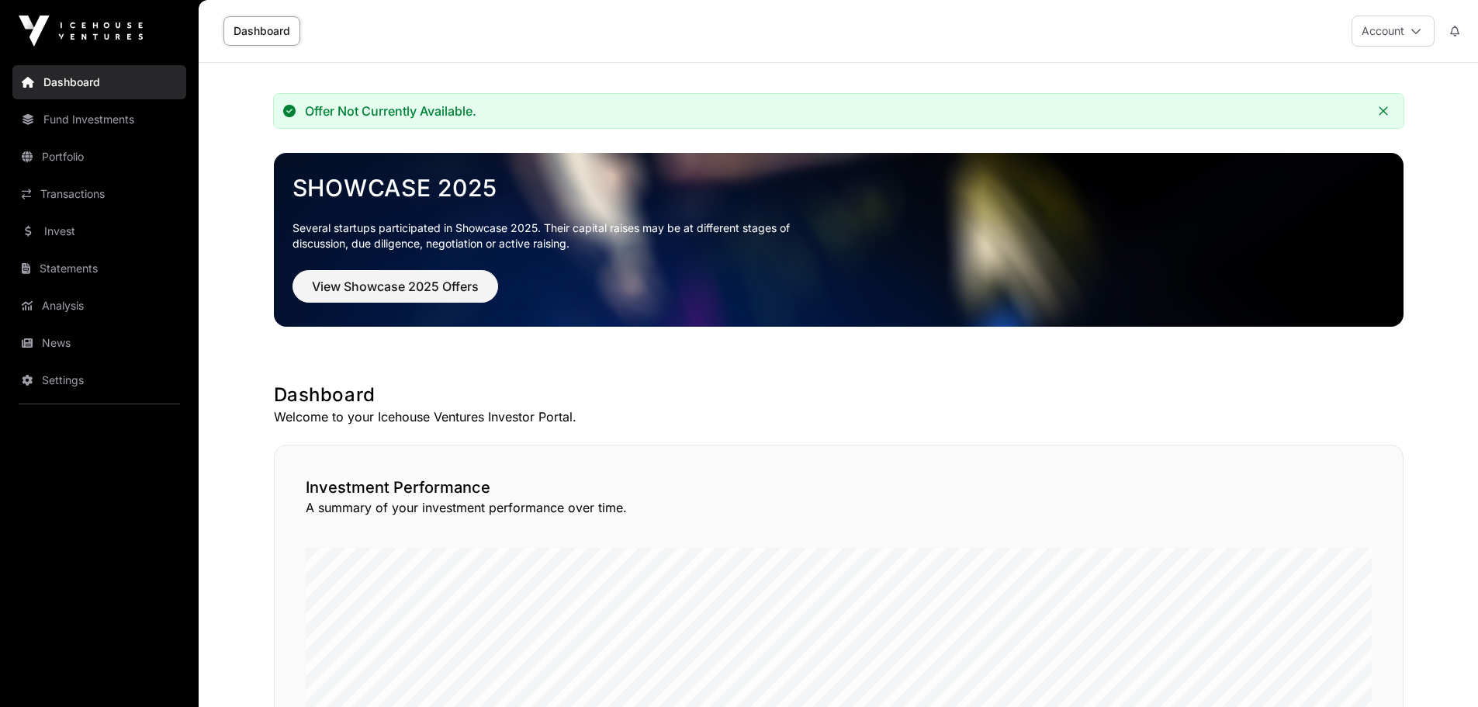  Describe the element at coordinates (1439, 669) in the screenshot. I see `div: Chat Widget` at that location.